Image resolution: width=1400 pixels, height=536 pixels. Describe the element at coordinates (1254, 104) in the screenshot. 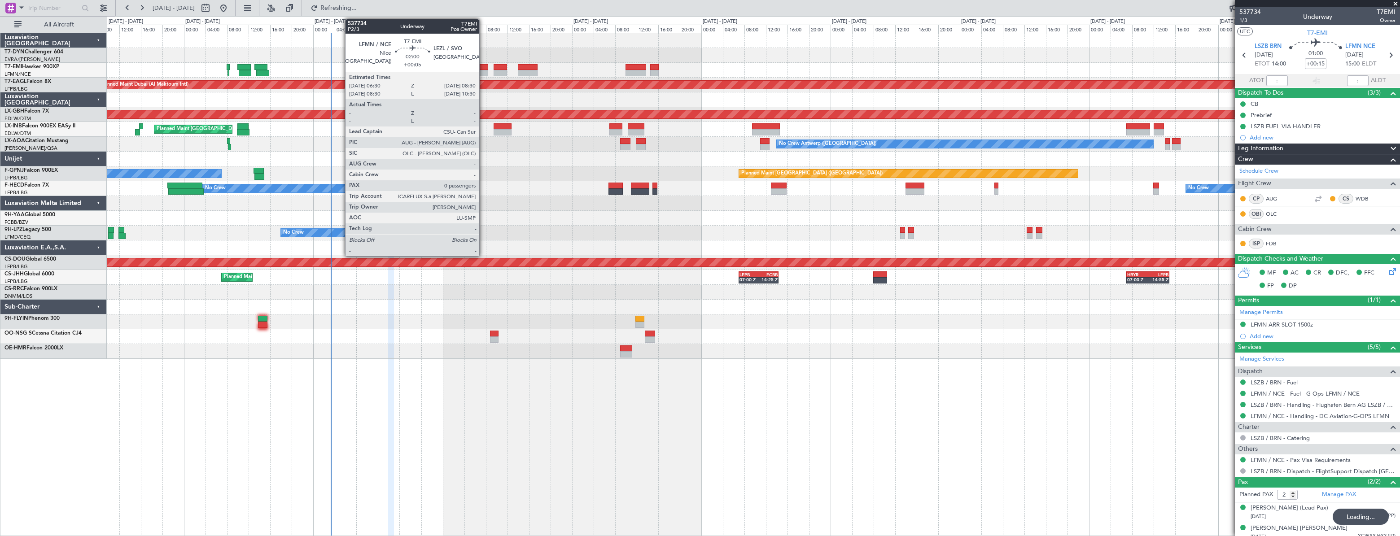

I see `div: CB` at that location.